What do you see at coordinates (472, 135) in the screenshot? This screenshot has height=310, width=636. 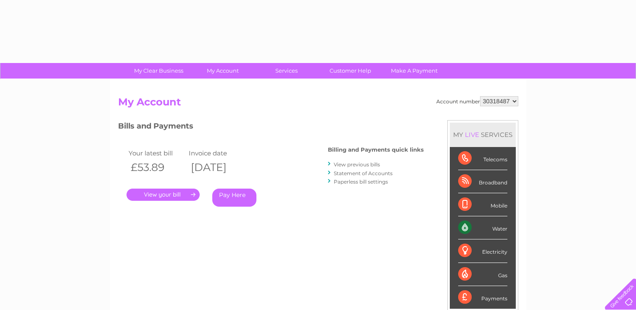 I see `div: LIVE` at bounding box center [472, 135].